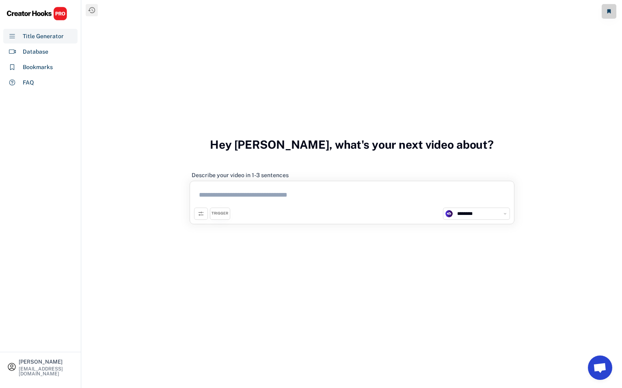  What do you see at coordinates (43, 36) in the screenshot?
I see `div: Title Generator` at bounding box center [43, 36].